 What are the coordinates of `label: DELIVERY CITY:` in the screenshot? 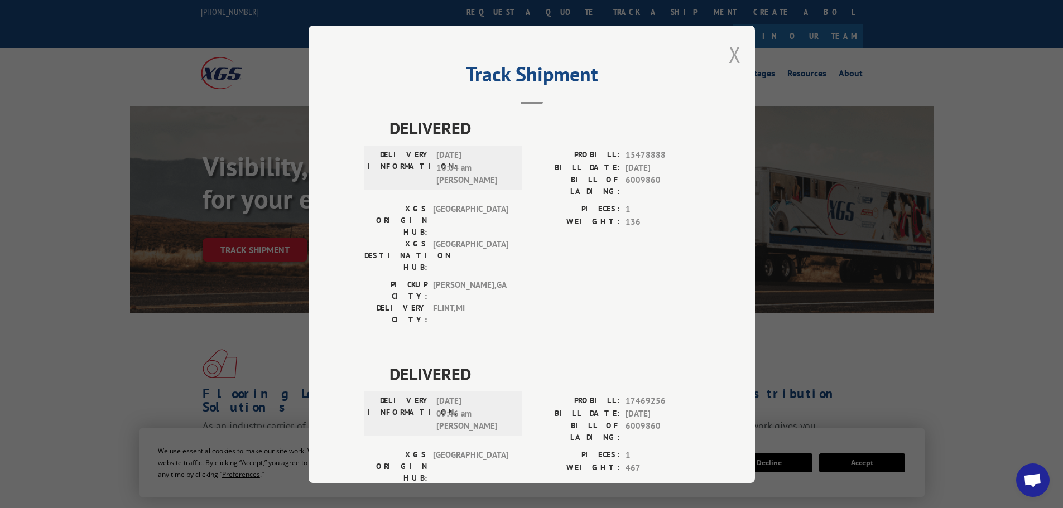 It's located at (396, 314).